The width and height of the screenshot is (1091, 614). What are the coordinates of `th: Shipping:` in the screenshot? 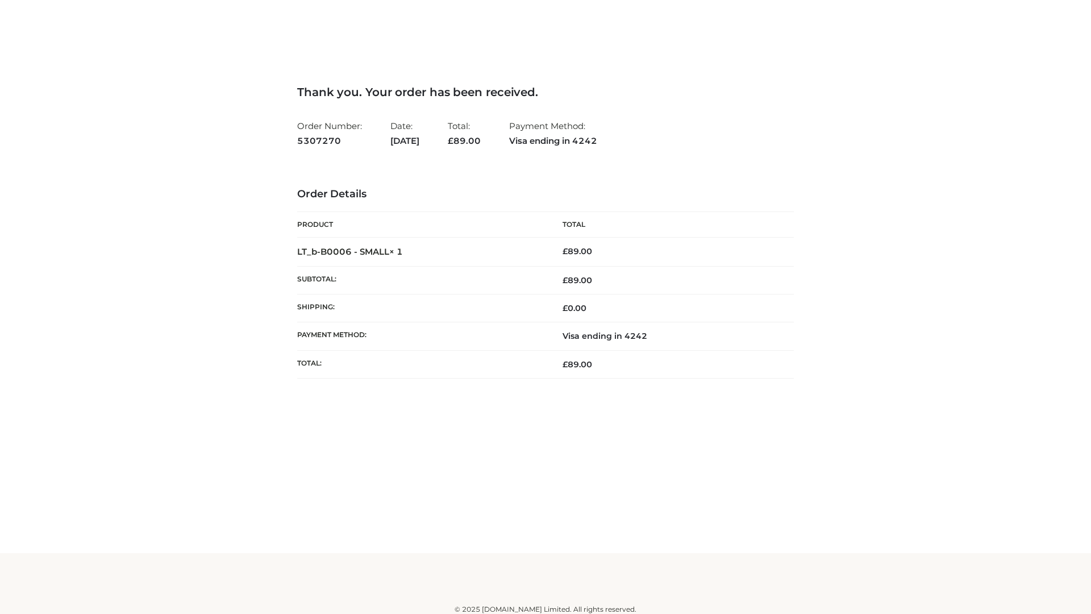 It's located at (421, 308).